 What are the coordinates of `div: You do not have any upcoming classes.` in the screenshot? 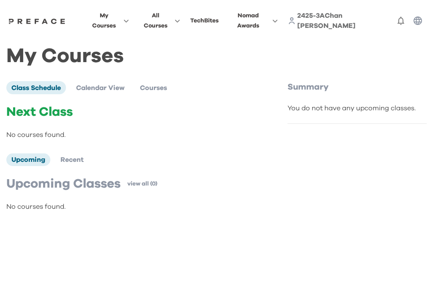 It's located at (357, 108).